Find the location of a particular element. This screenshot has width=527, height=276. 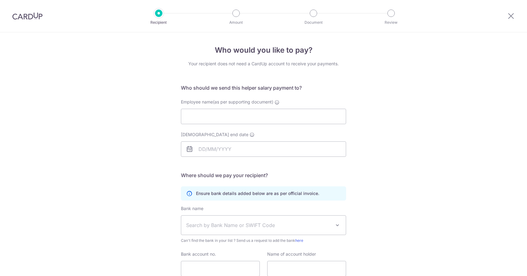

input: DD/MM/YYYY is located at coordinates (264, 149).